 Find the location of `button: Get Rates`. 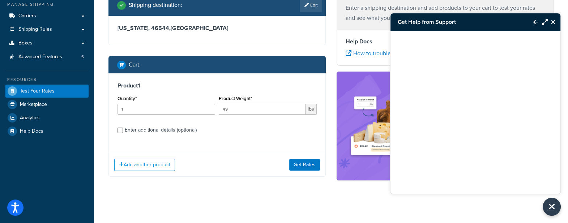

button: Get Rates is located at coordinates (304, 165).